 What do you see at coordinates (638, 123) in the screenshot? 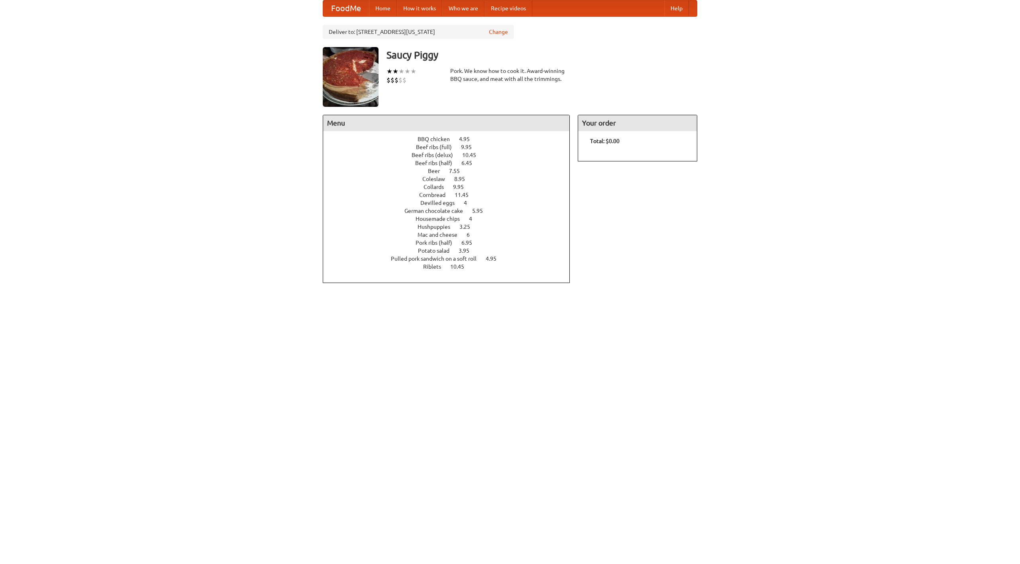
I see `h4: Your order` at bounding box center [638, 123].